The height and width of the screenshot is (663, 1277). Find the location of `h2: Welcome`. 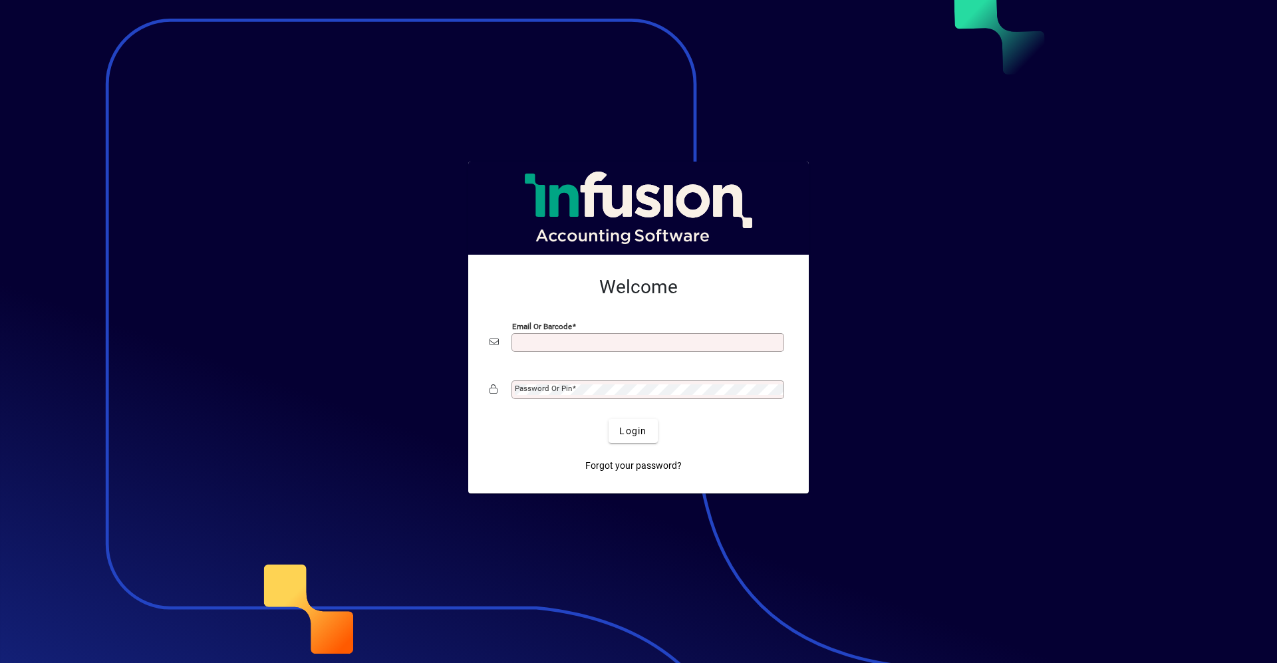

h2: Welcome is located at coordinates (638, 287).